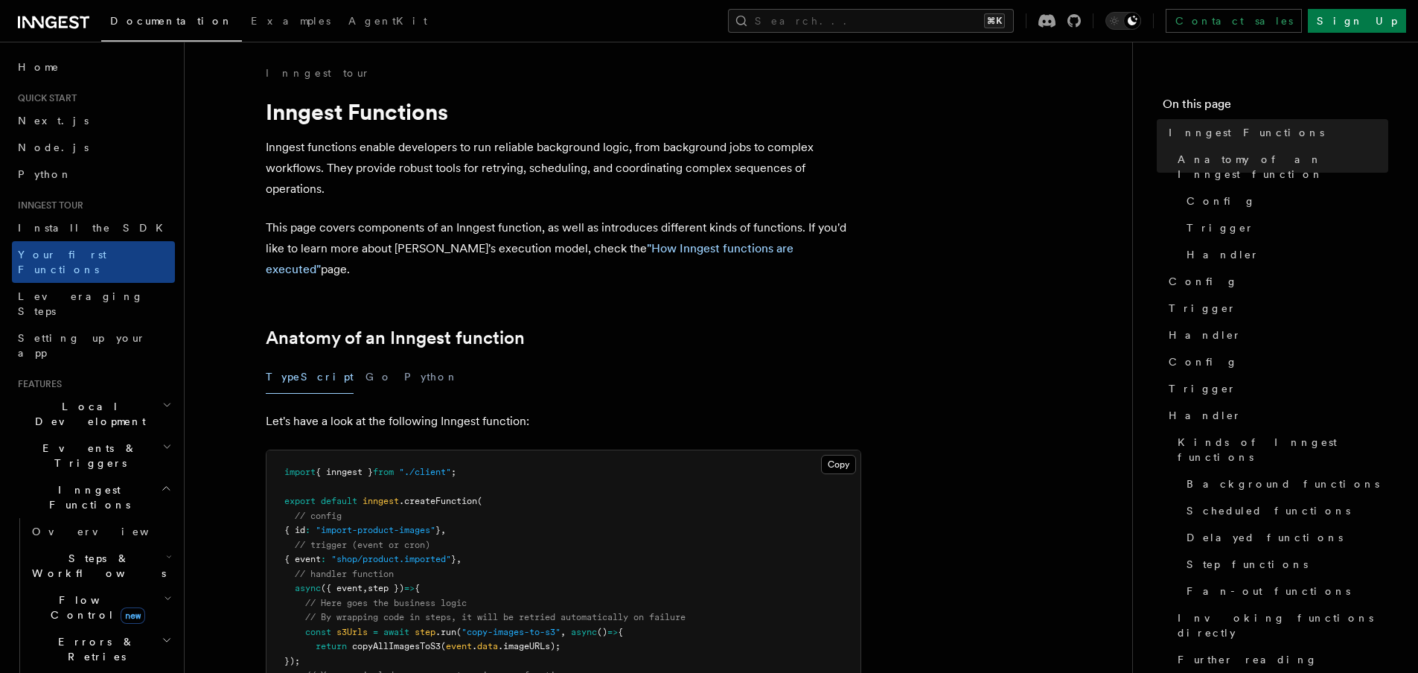  I want to click on a: Install the SDK, so click(93, 228).